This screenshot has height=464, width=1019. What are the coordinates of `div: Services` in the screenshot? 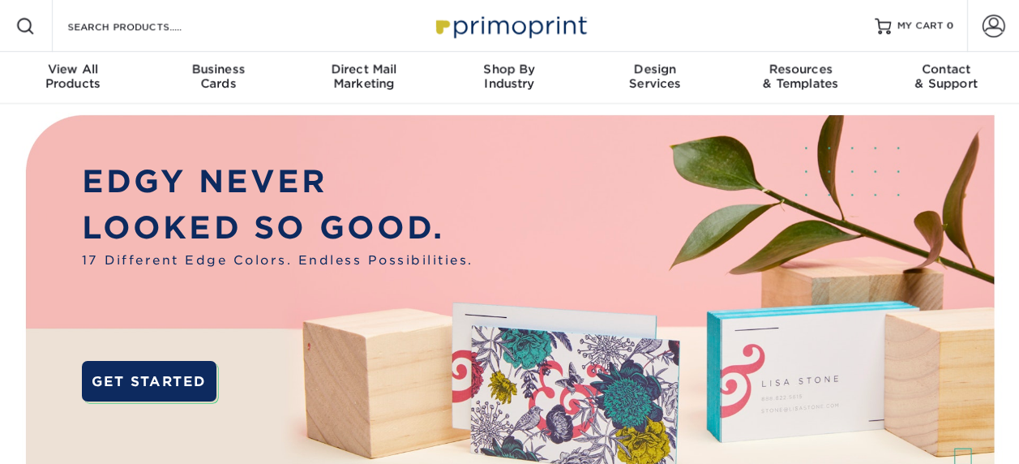 It's located at (655, 76).